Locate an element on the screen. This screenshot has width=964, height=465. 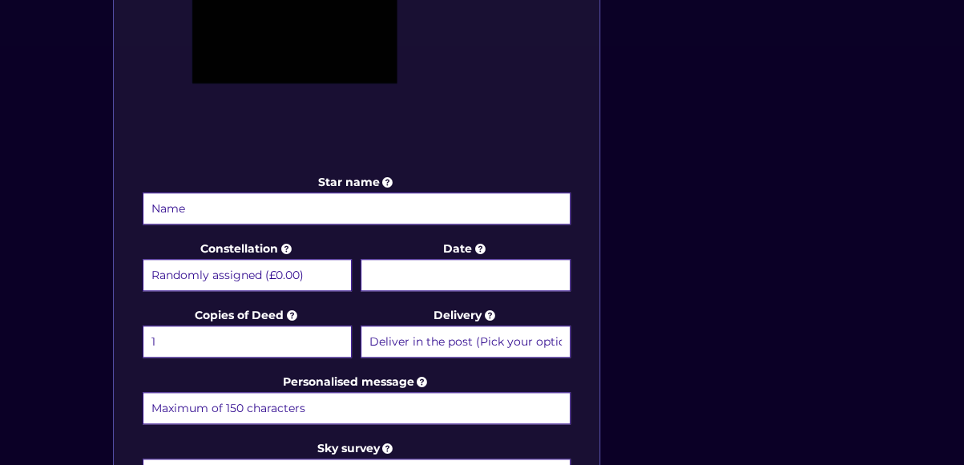
select: Copies of Deed is located at coordinates (248, 341).